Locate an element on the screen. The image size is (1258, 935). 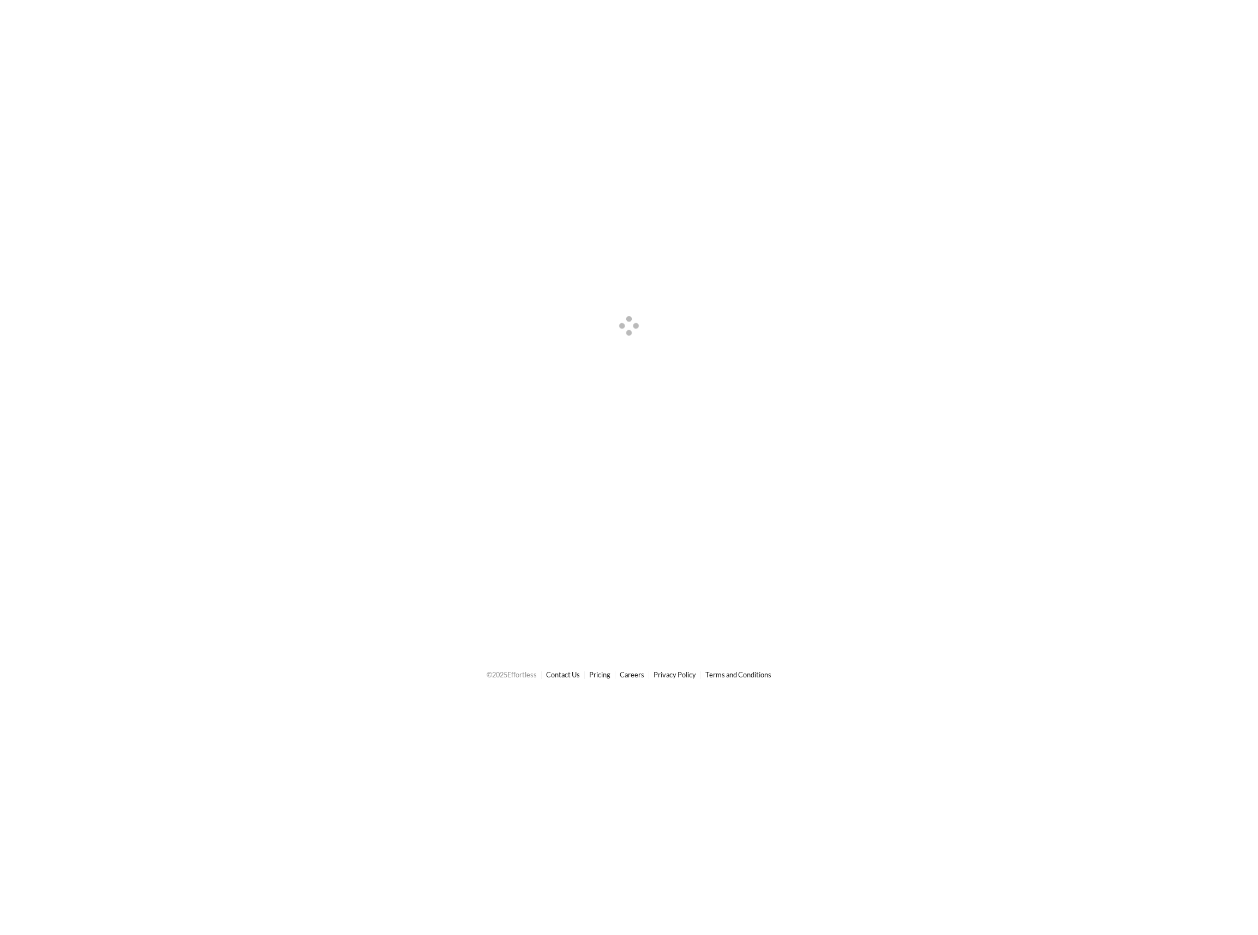
a: Pricing is located at coordinates (600, 674).